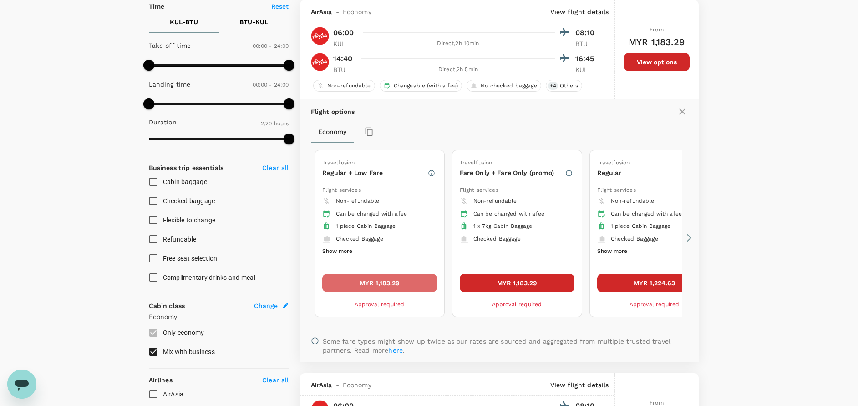 Image resolution: width=858 pixels, height=406 pixels. Describe the element at coordinates (426, 86) in the screenshot. I see `span: Changeable (with a fee)` at that location.